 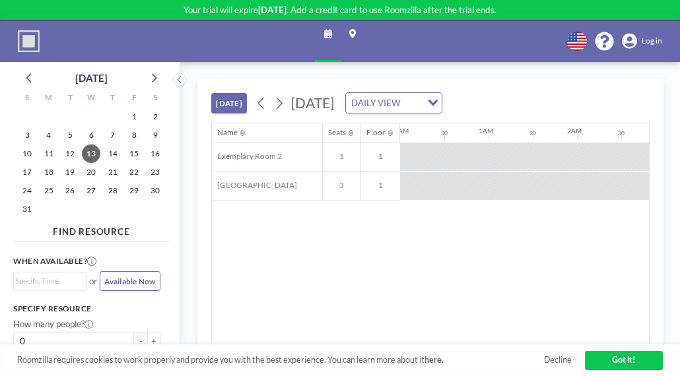 What do you see at coordinates (49, 135) in the screenshot?
I see `span: Monday, August 4, 2025` at bounding box center [49, 135].